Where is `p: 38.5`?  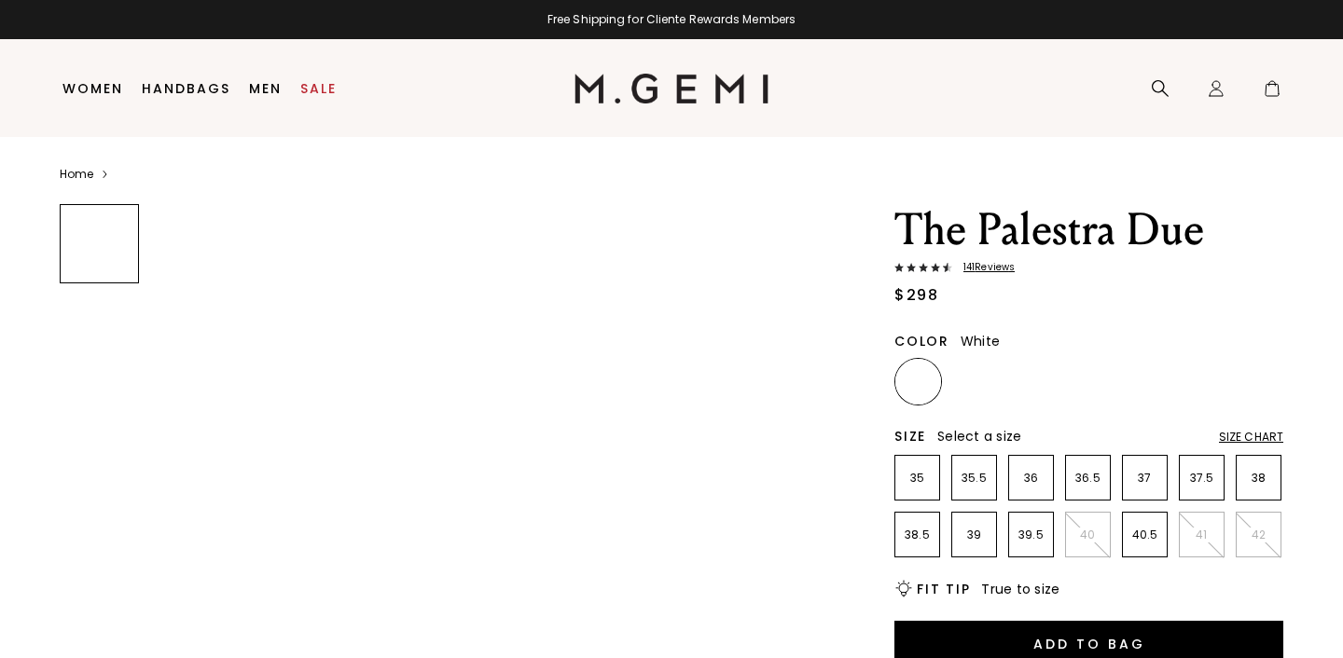
p: 38.5 is located at coordinates (917, 535).